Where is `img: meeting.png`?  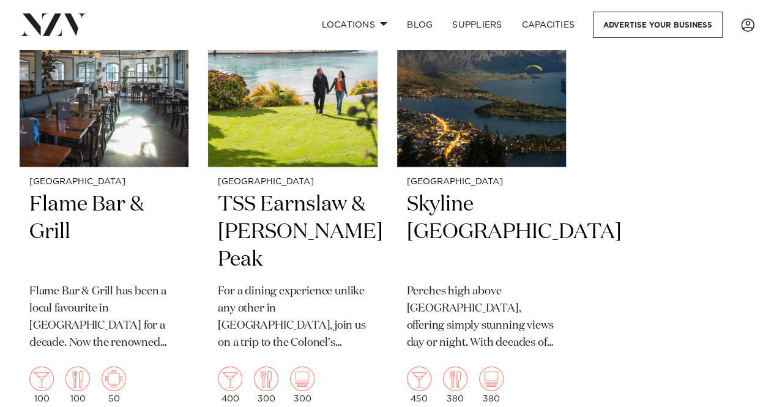 img: meeting.png is located at coordinates (114, 379).